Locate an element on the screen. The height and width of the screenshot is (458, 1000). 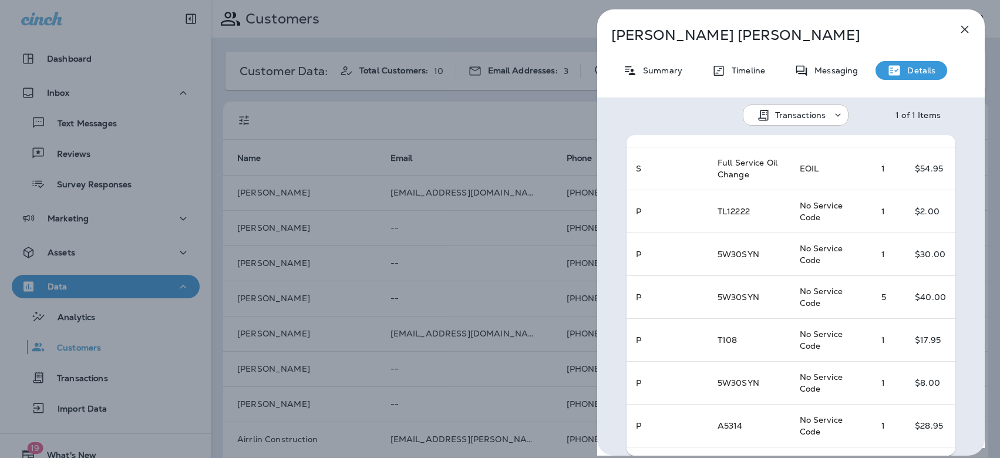
p: $54.95 is located at coordinates (931, 169).